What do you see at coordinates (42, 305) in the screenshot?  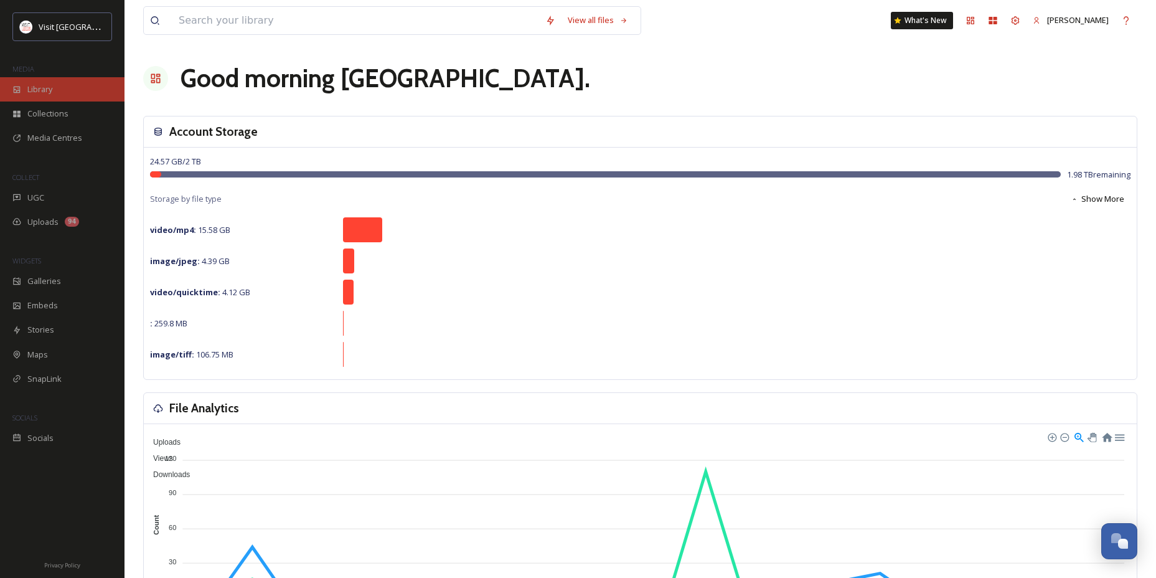 I see `span: Embeds` at bounding box center [42, 305].